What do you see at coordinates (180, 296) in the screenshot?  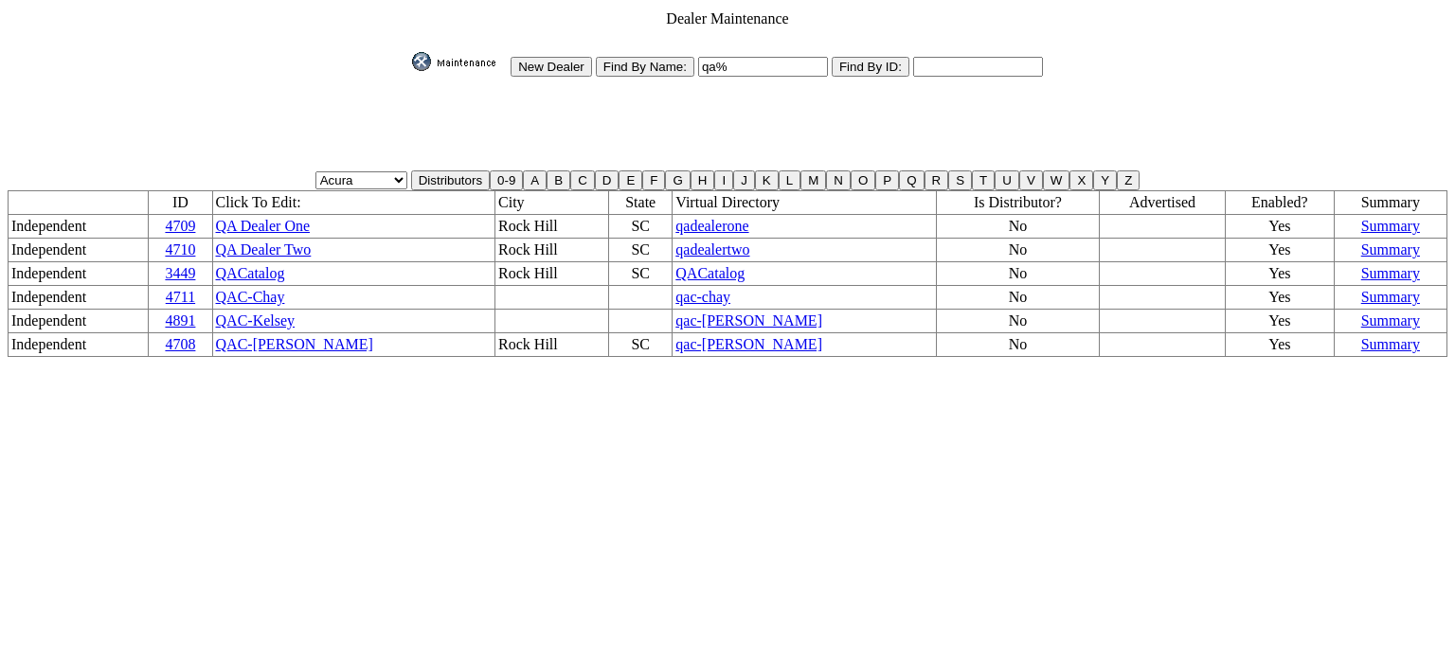 I see `a: 4711` at bounding box center [180, 296].